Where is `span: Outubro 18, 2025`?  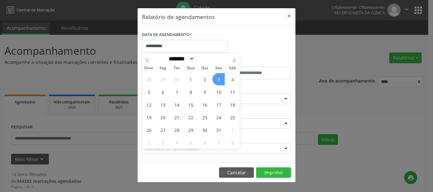
span: Outubro 18, 2025 is located at coordinates (232, 105).